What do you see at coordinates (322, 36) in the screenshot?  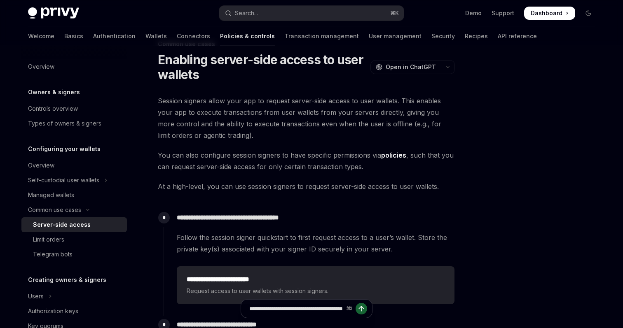 I see `a: Transaction management` at bounding box center [322, 36].